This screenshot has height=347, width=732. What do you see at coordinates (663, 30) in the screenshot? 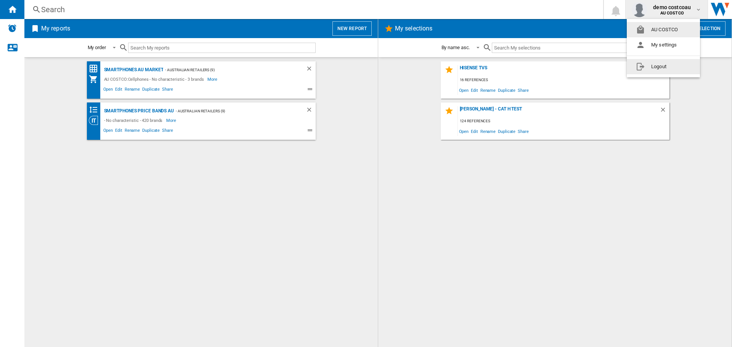
I see `md-menu-item: AU COSTCO` at bounding box center [663, 30].